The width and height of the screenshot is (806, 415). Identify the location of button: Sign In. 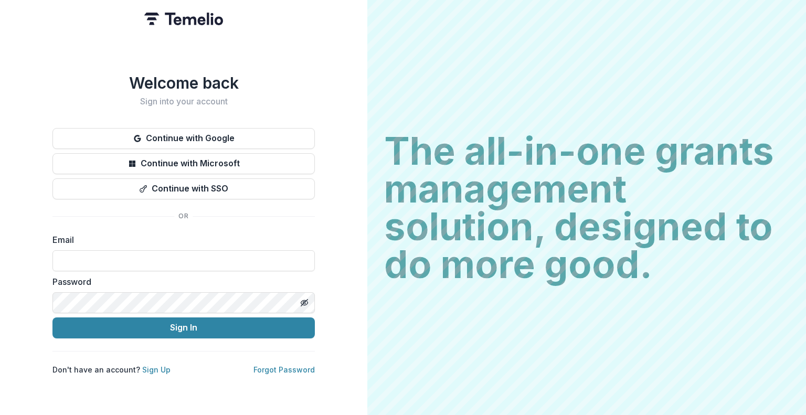
(184, 328).